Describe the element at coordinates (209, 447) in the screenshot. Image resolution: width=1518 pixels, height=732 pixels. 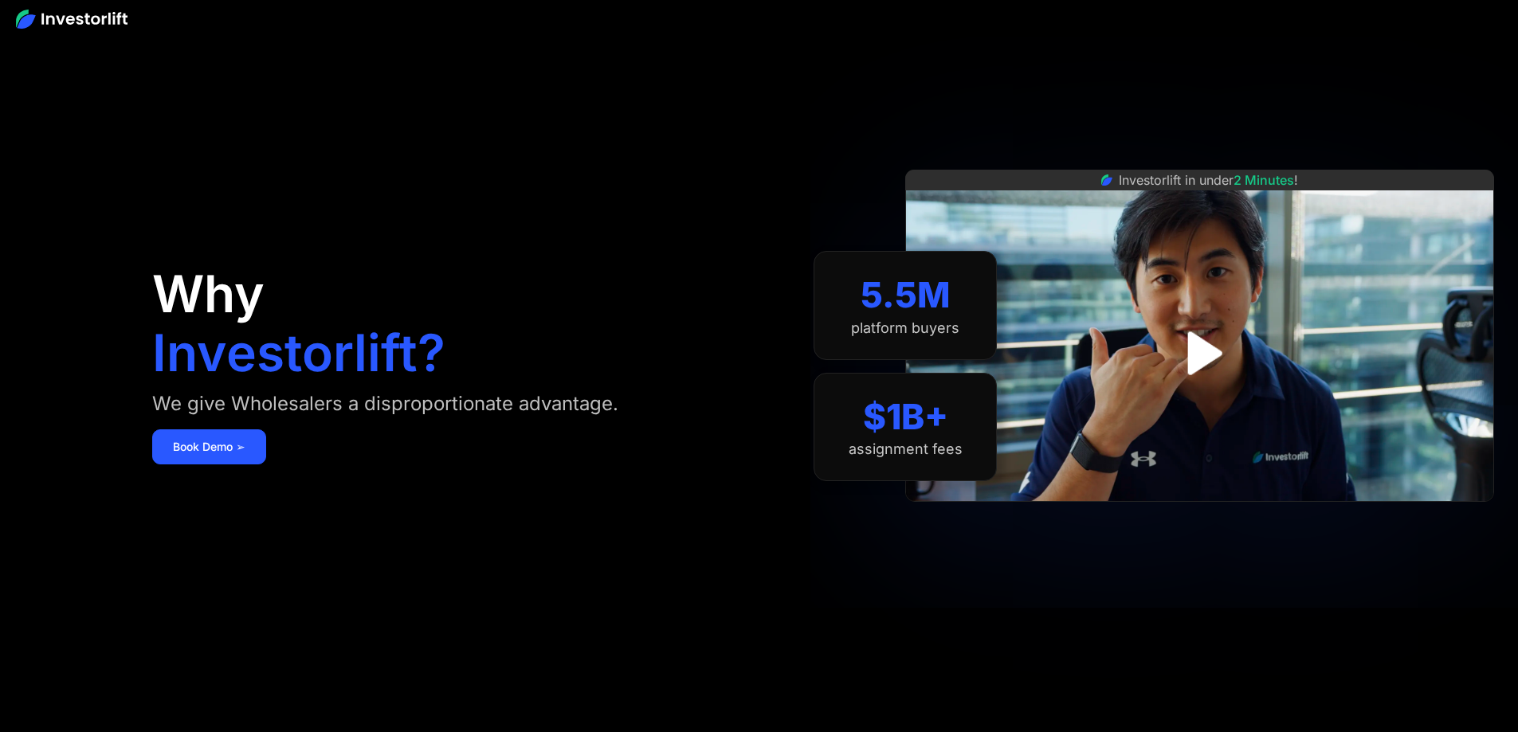
I see `a: Book Demo ➢` at that location.